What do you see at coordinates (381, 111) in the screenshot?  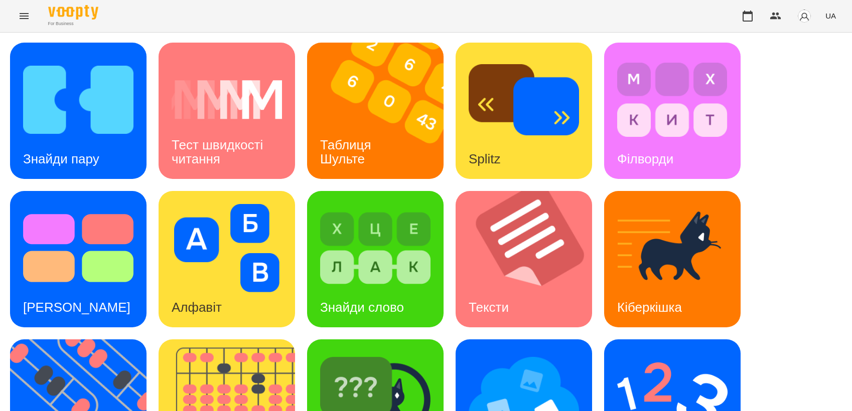 I see `img: Таблиця Шульте` at bounding box center [381, 111].